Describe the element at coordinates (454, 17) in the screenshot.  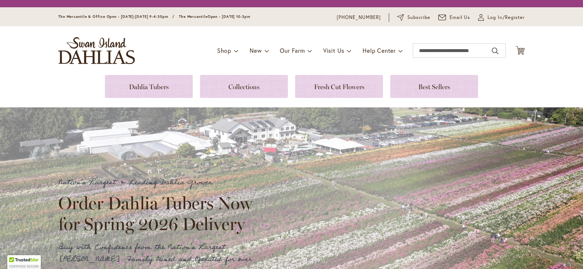
I see `a: Email Us` at that location.